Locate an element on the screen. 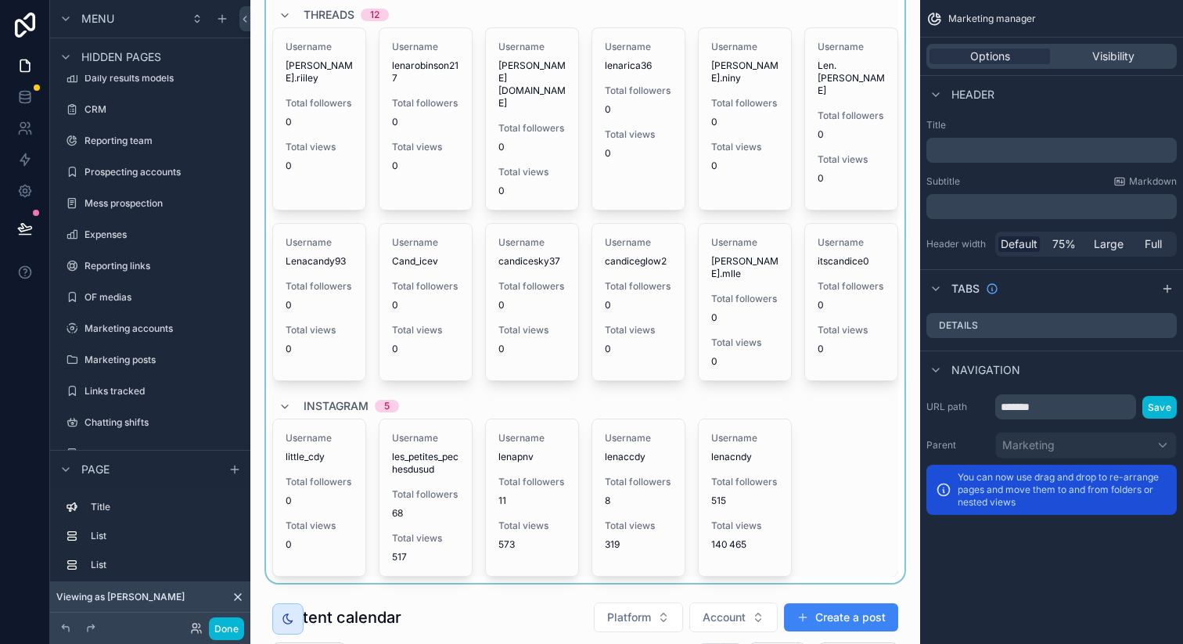 This screenshot has height=644, width=1183. span: Marketing manager is located at coordinates (992, 19).